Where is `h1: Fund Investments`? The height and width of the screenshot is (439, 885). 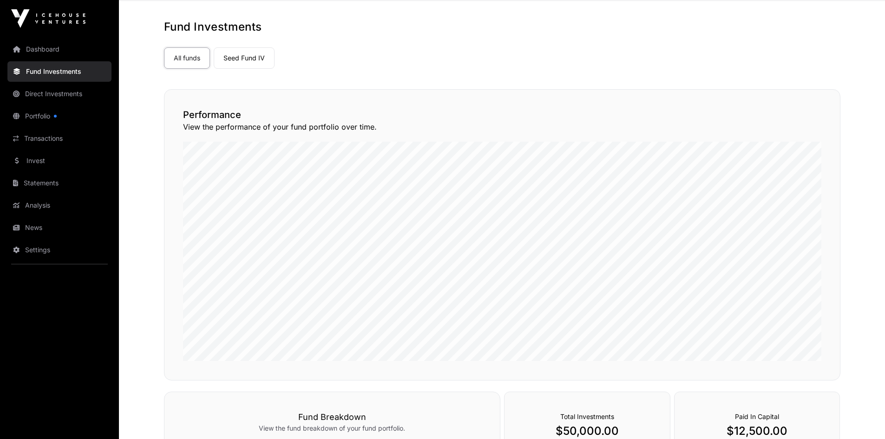 h1: Fund Investments is located at coordinates (502, 27).